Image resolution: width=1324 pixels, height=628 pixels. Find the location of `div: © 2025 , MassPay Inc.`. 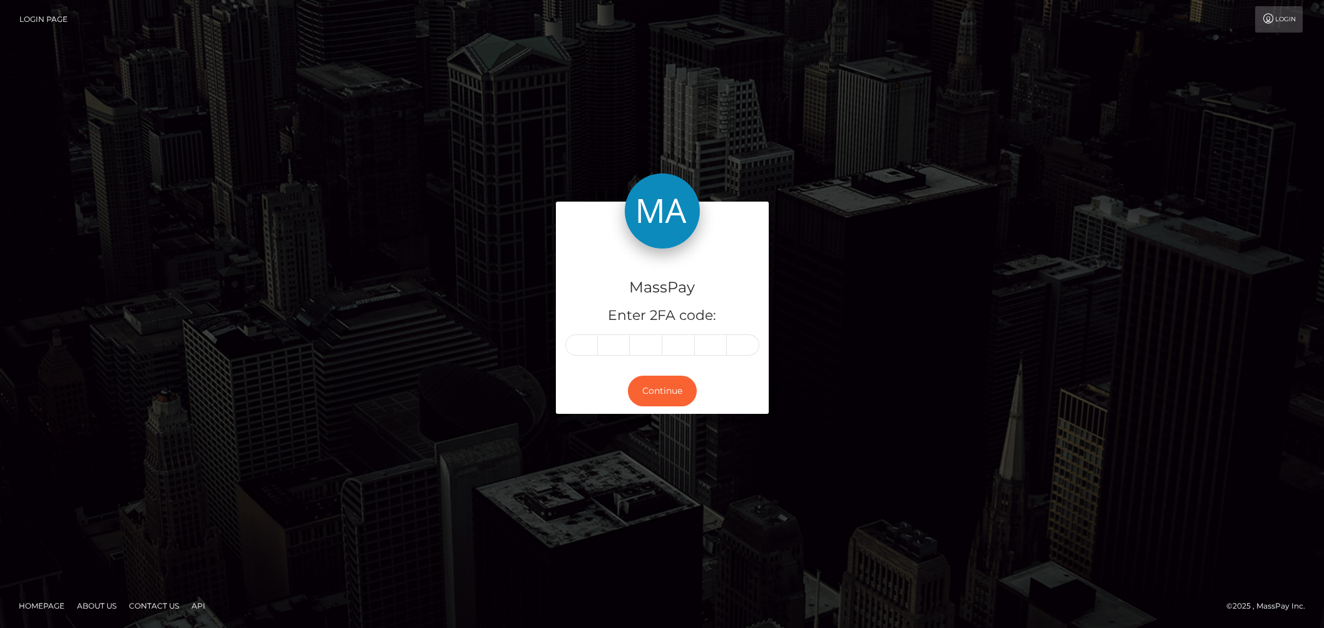

div: © 2025 , MassPay Inc. is located at coordinates (1271, 606).